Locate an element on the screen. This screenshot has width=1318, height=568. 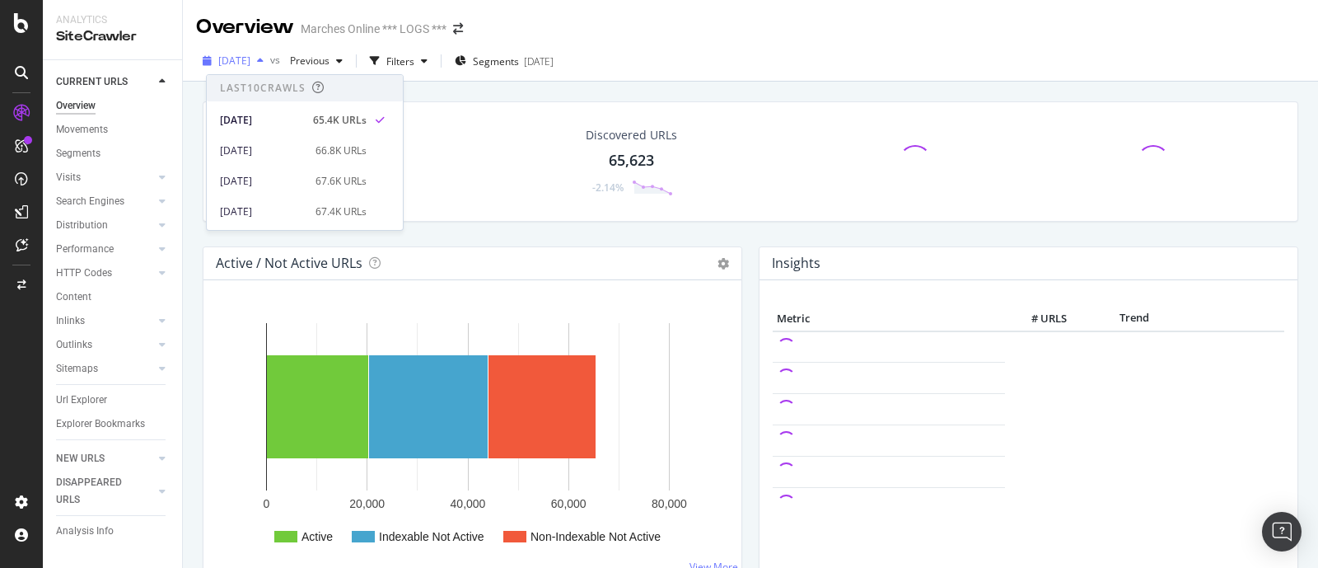
a: DISAPPEARED URLS is located at coordinates (105, 491).